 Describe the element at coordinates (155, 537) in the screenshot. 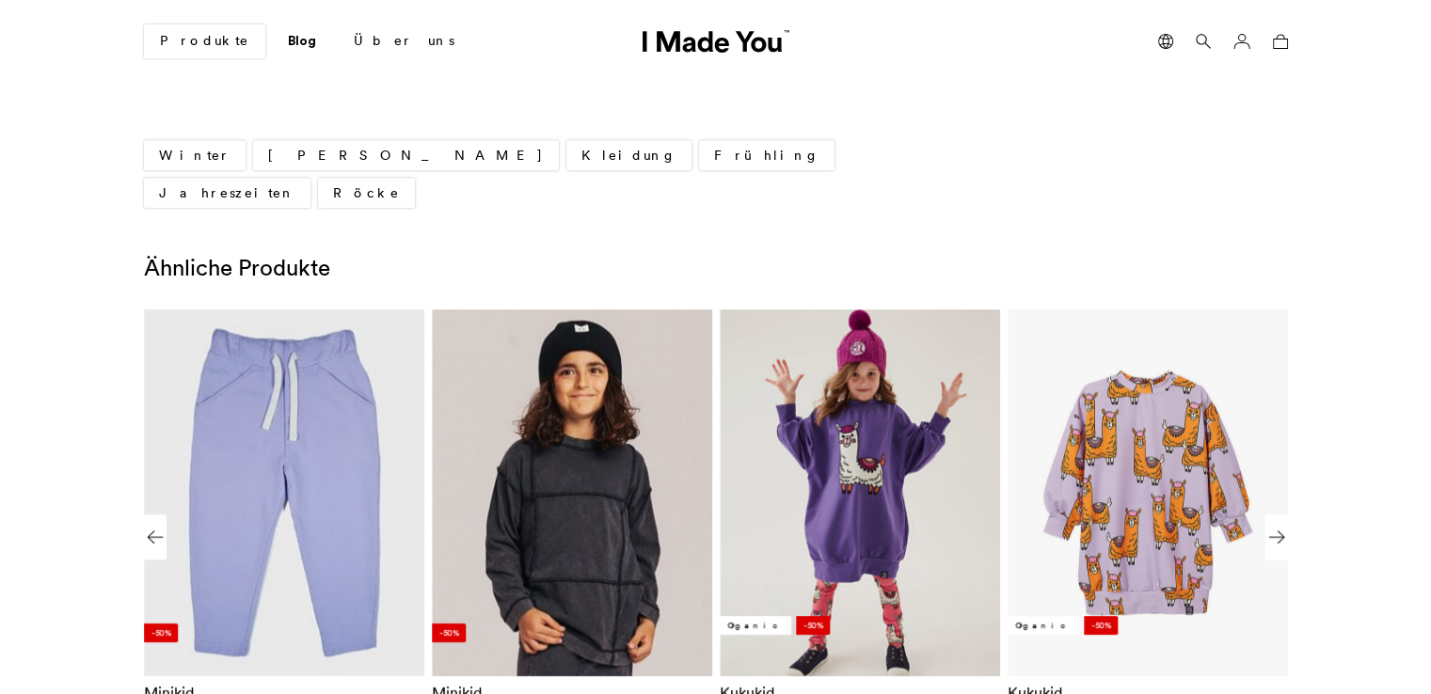

I see `div: Previous slide` at that location.